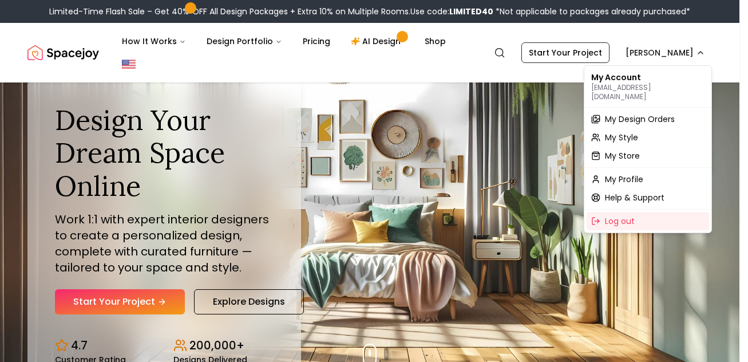  Describe the element at coordinates (640, 119) in the screenshot. I see `span: My Design Orders` at that location.